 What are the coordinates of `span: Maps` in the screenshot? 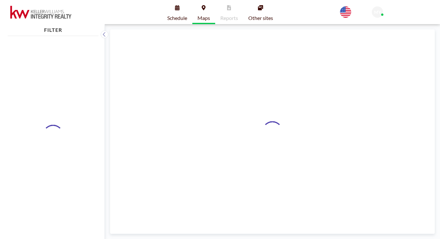 It's located at (203, 18).